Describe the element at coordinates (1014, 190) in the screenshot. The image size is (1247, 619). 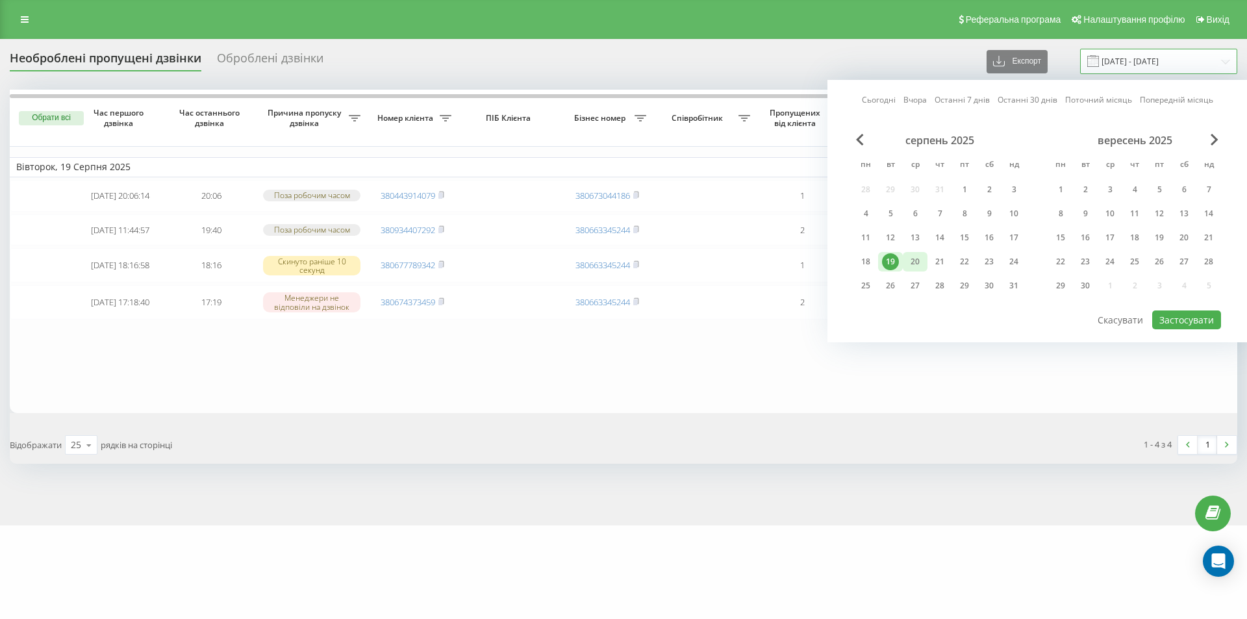
I see `div: нд 3 серп 2025 р.` at that location.